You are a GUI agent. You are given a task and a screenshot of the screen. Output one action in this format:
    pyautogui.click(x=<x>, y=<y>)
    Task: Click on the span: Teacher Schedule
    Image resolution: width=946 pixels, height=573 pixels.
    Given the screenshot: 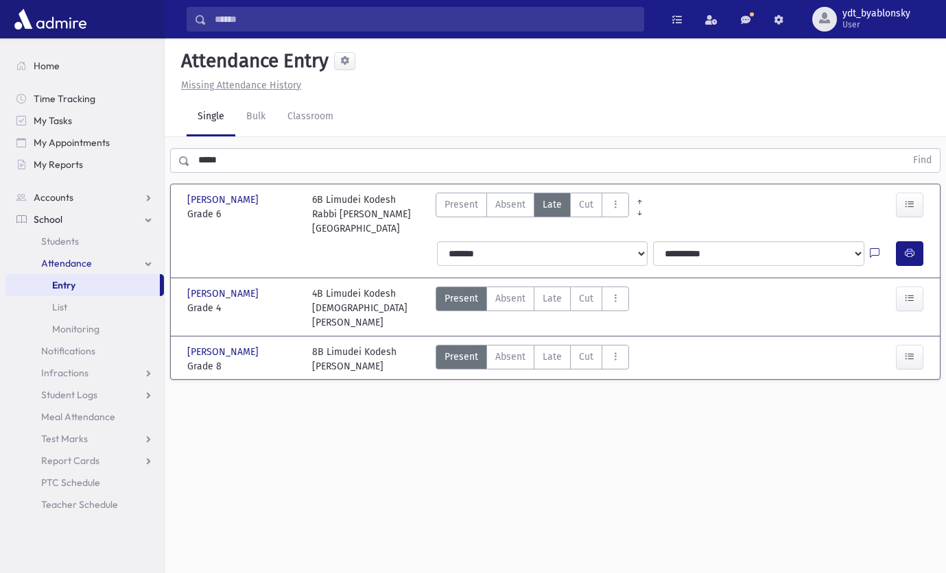 What is the action you would take?
    pyautogui.click(x=80, y=505)
    